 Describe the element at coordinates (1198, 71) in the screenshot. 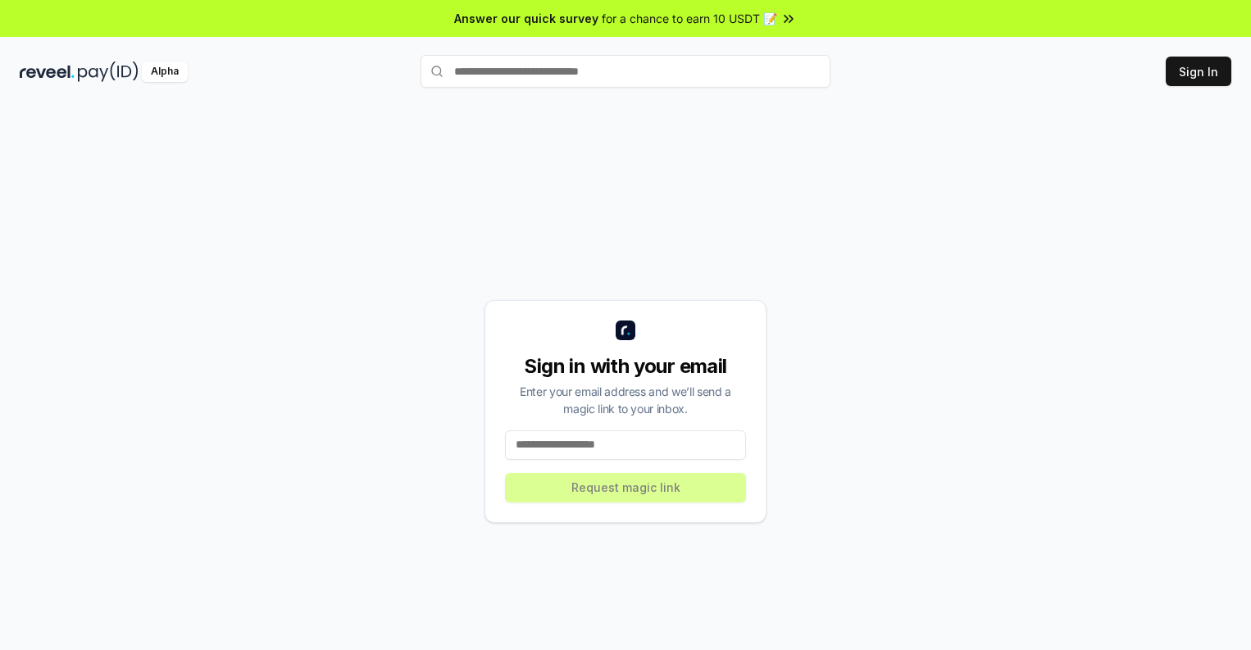

I see `button: Sign In` at that location.